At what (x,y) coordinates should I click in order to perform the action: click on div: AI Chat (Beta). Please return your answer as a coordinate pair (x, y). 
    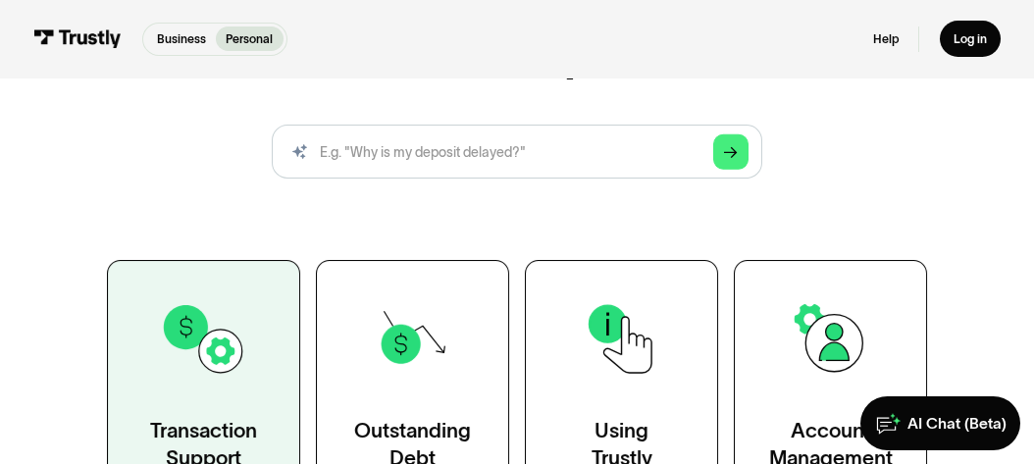
    Looking at the image, I should click on (957, 424).